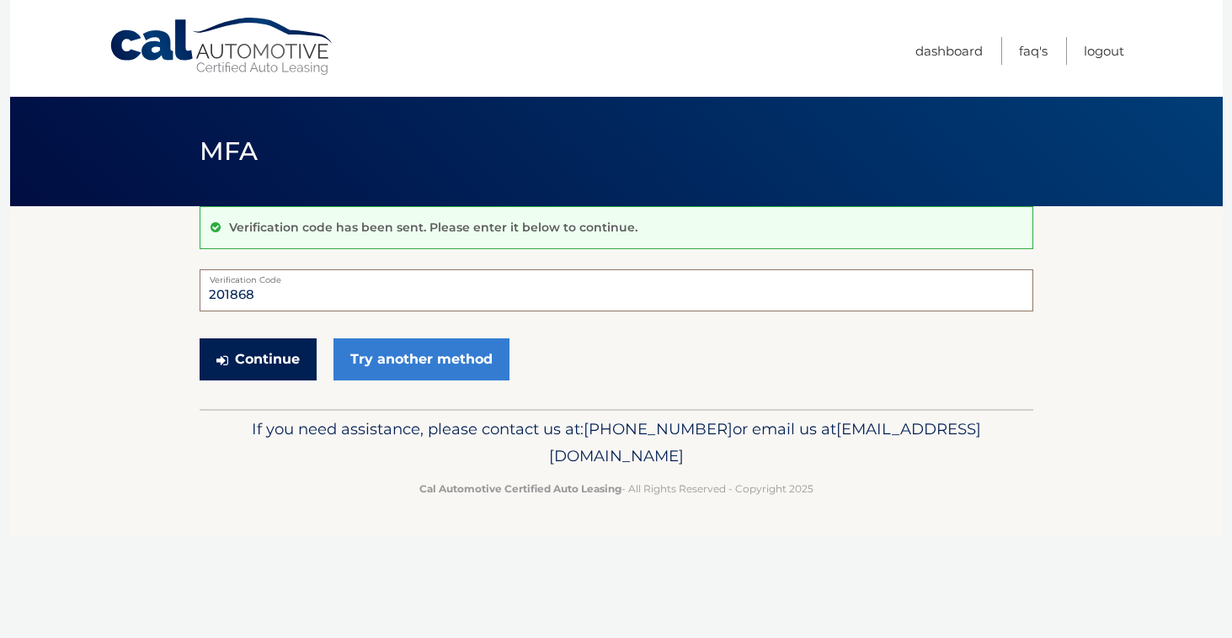 The image size is (1232, 638). What do you see at coordinates (616, 276) in the screenshot?
I see `label: Verification Code` at bounding box center [616, 276].